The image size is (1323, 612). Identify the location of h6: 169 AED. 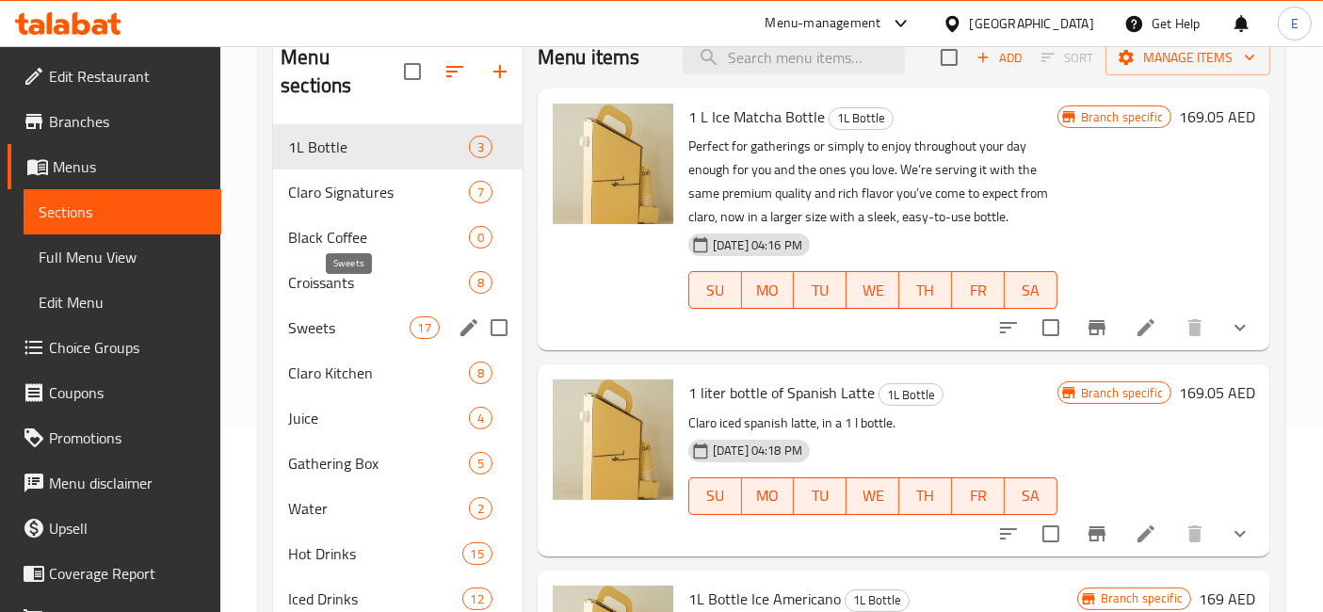
(1227, 599).